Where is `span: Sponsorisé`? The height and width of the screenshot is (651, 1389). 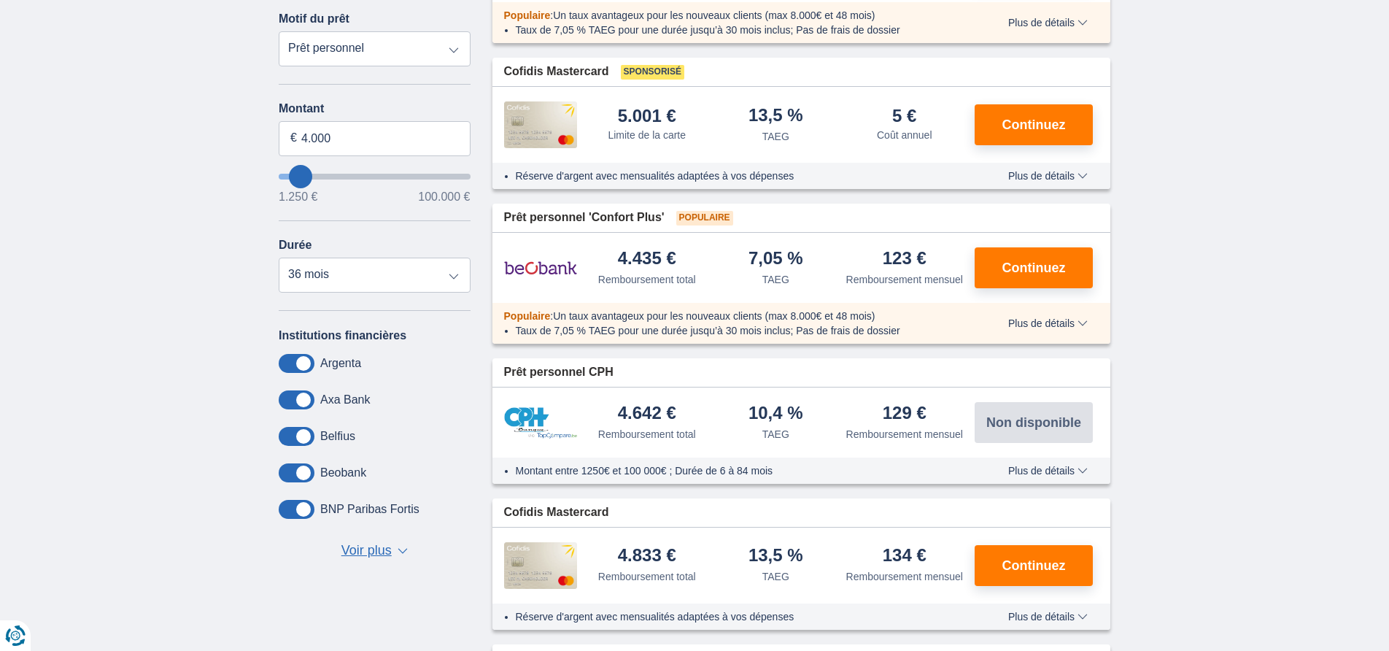
span: Sponsorisé is located at coordinates (652, 72).